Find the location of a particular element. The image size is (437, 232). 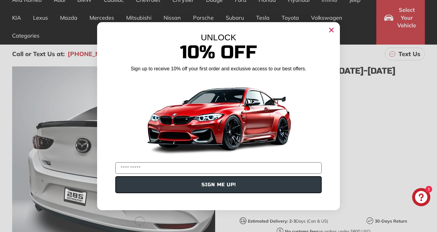

input: YOUR EMAIL is located at coordinates (218, 168).